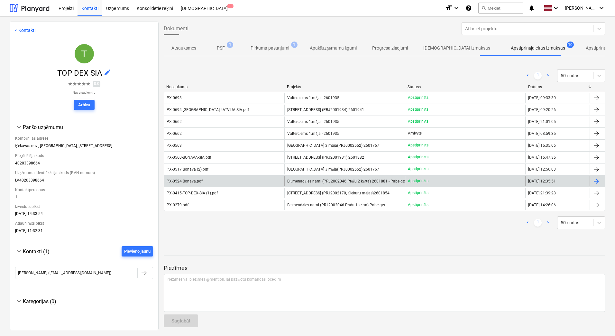 The height and width of the screenshot is (336, 615). What do you see at coordinates (338, 193) in the screenshot?
I see `span: Druvienas iela 2 (PRJ2002170, Čiekuru mājas)2601854` at bounding box center [338, 193].